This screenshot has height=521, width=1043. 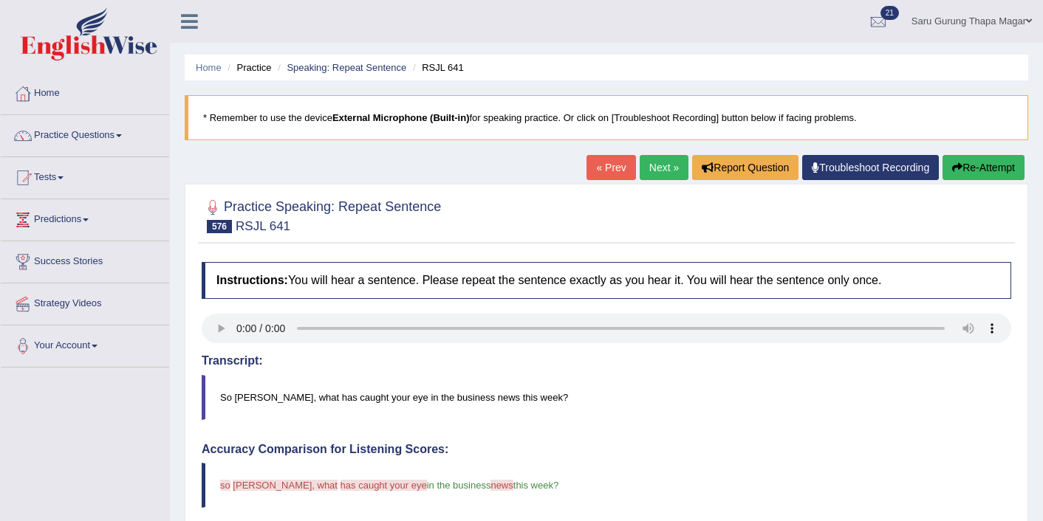 I want to click on li: Practice, so click(x=247, y=67).